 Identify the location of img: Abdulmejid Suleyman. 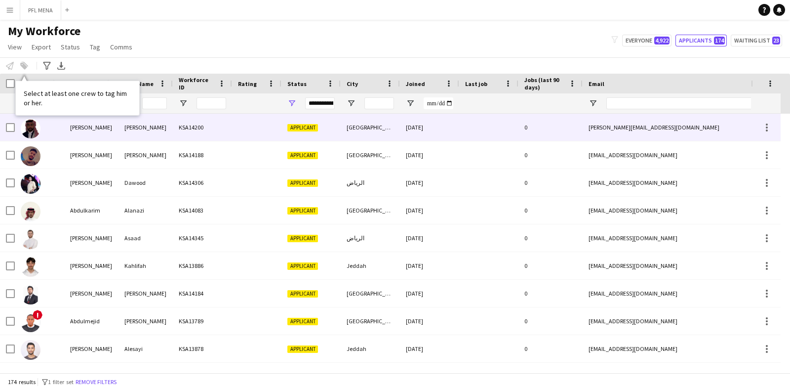
(31, 322).